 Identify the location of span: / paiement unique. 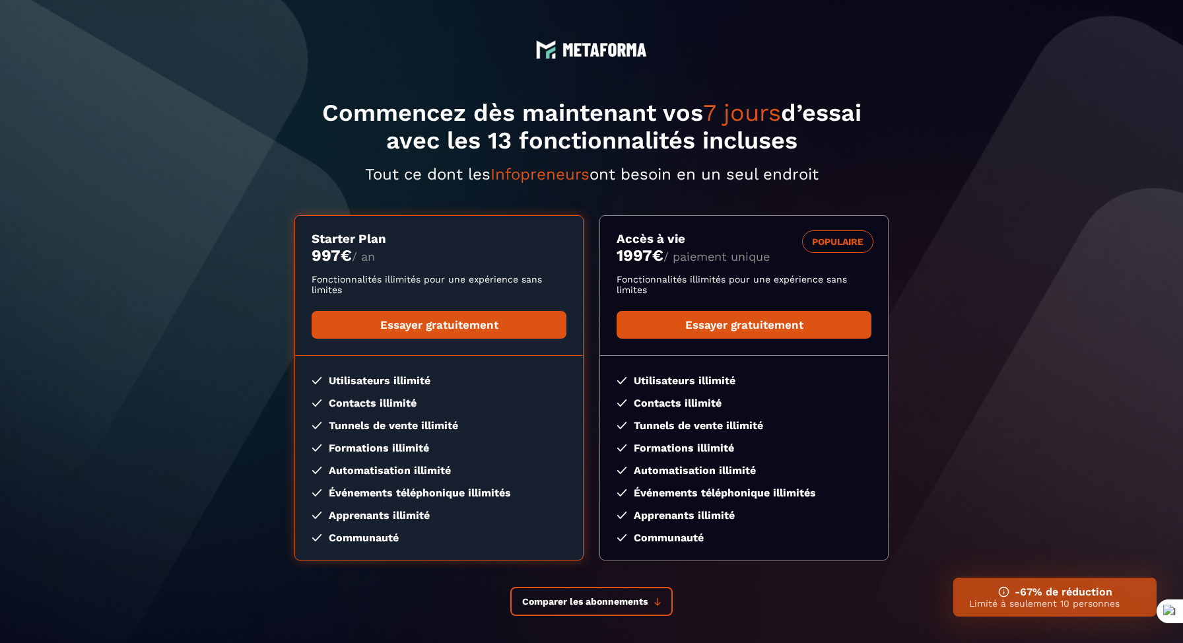
(717, 256).